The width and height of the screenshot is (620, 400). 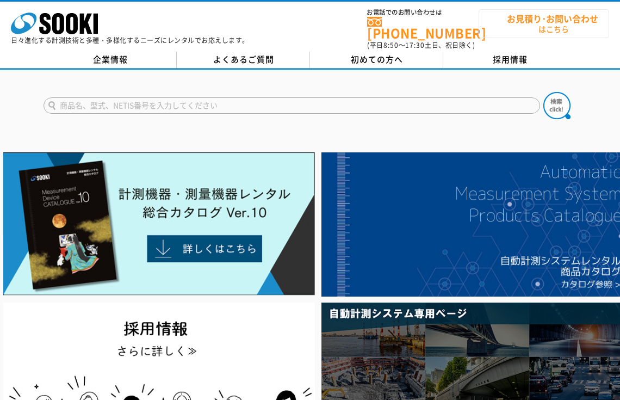 What do you see at coordinates (377, 59) in the screenshot?
I see `span: 初めての方へ` at bounding box center [377, 59].